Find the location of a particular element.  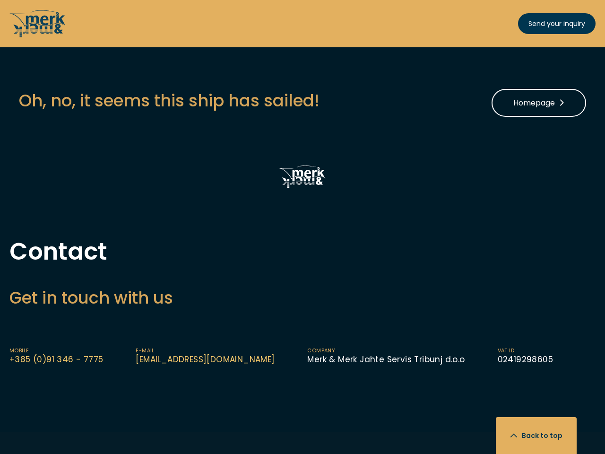

h3: Get in touch with us is located at coordinates (302, 297).